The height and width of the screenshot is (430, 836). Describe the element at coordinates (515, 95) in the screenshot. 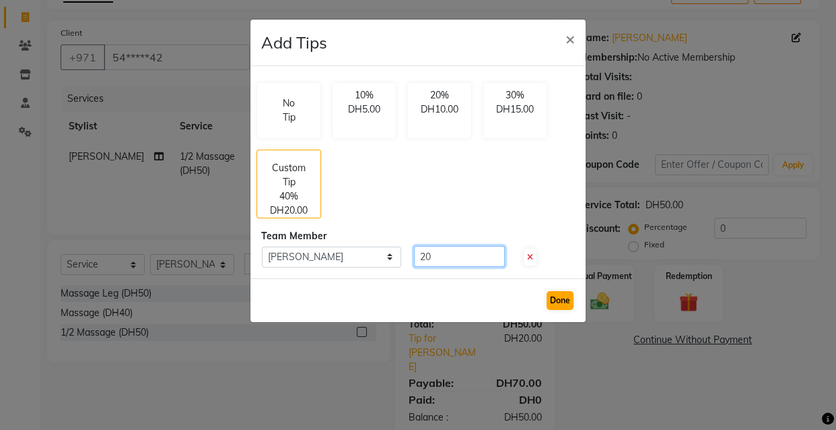

I see `p: 30%` at that location.